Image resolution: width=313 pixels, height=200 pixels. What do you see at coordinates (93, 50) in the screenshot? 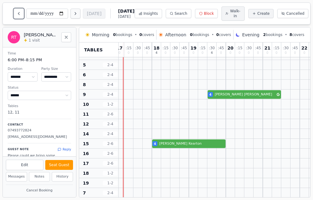
I see `span: Tables` at bounding box center [93, 50].